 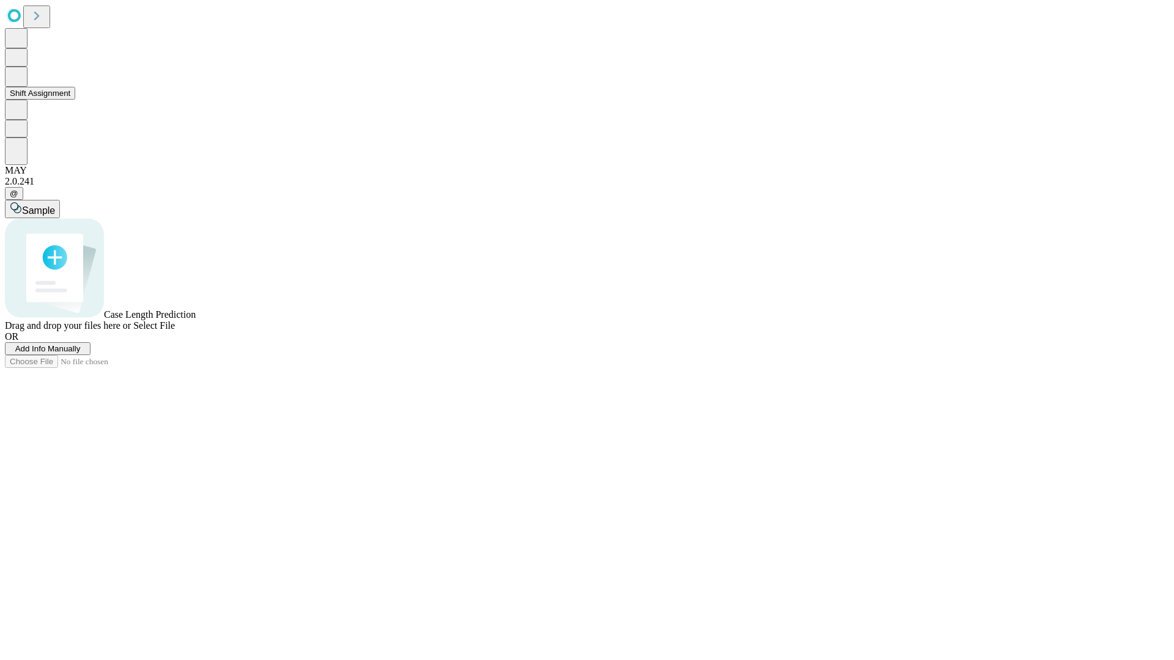 What do you see at coordinates (40, 93) in the screenshot?
I see `button: Shift Assignment` at bounding box center [40, 93].